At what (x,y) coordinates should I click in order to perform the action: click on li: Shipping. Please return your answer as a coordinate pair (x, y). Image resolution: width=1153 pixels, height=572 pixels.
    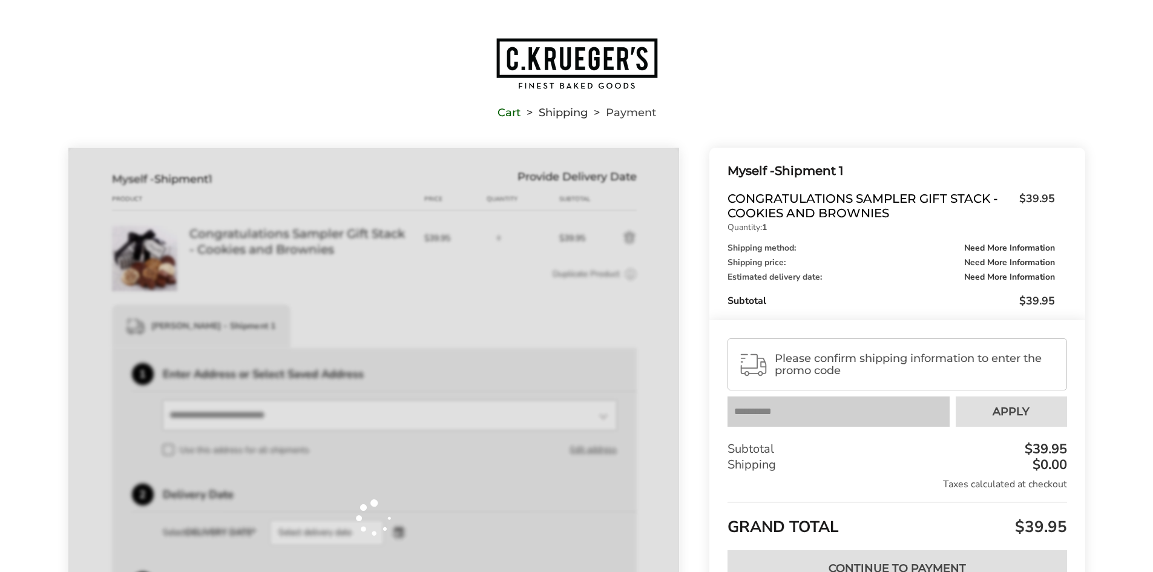
    Looking at the image, I should click on (554, 113).